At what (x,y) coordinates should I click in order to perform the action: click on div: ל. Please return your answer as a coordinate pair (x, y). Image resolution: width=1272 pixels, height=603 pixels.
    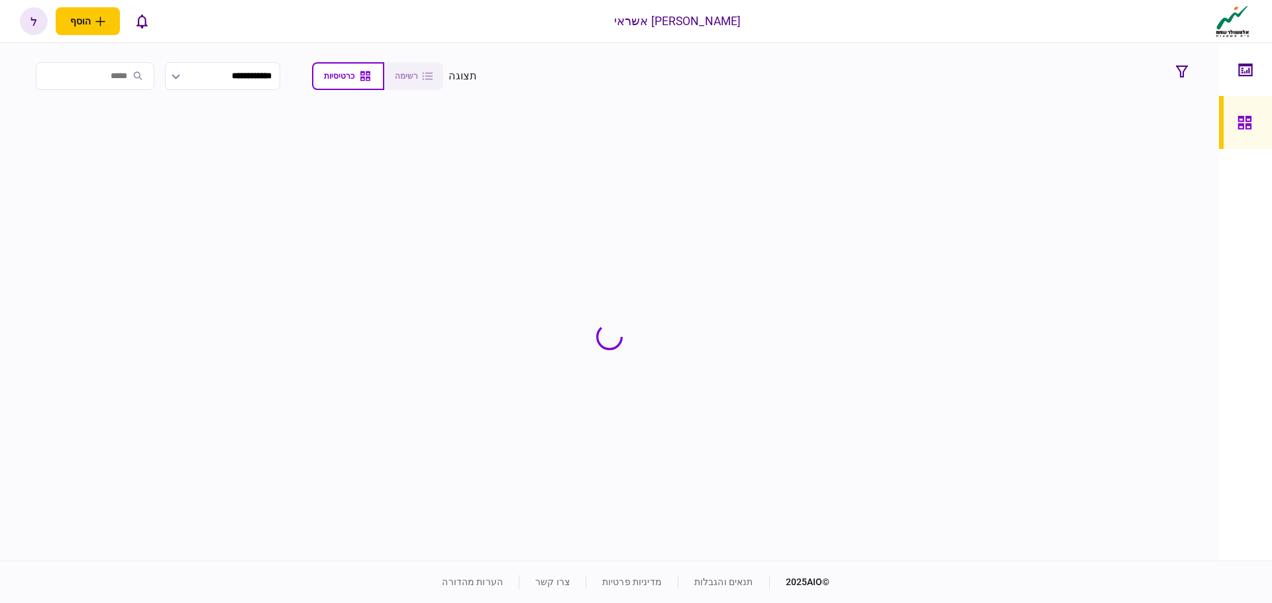
    Looking at the image, I should click on (34, 21).